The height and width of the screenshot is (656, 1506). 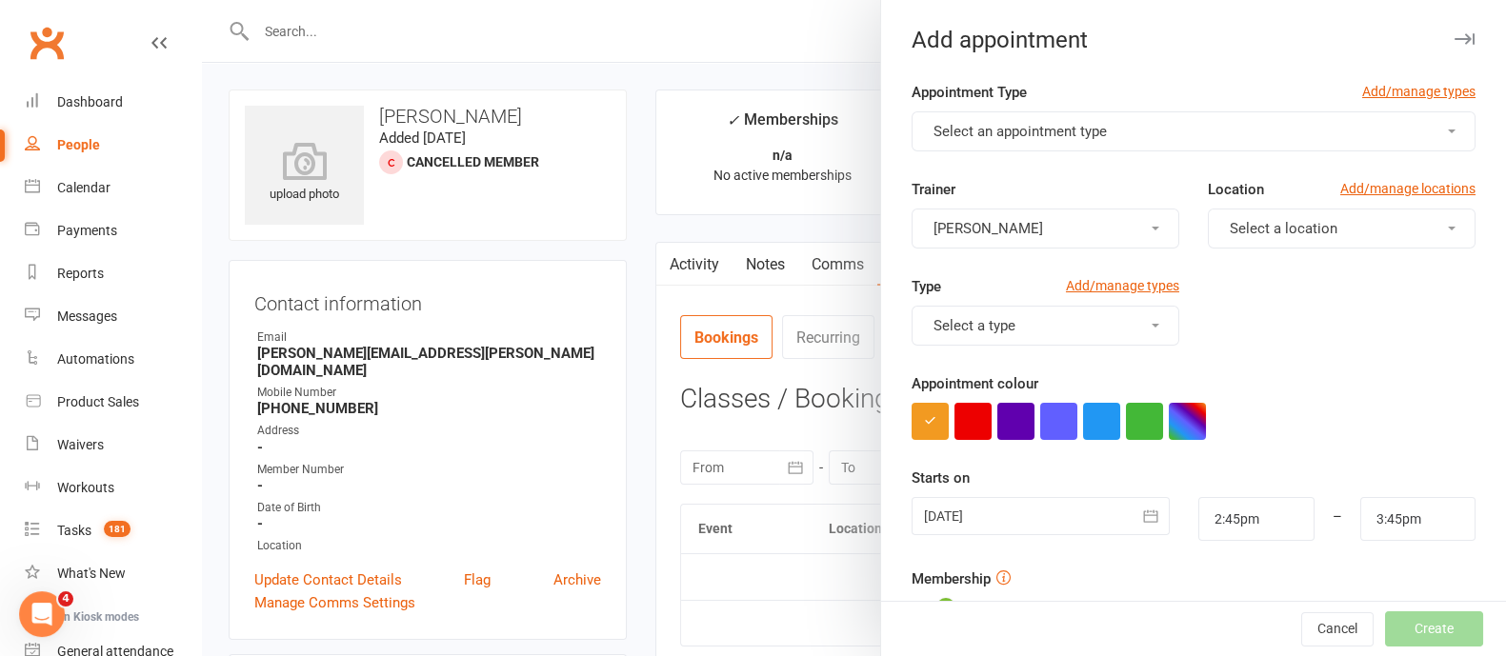 I want to click on button: Select an appointment type, so click(x=1194, y=131).